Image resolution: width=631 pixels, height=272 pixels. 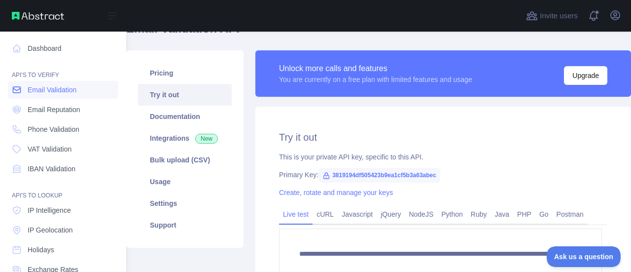 I want to click on a: Dashboard, so click(x=63, y=48).